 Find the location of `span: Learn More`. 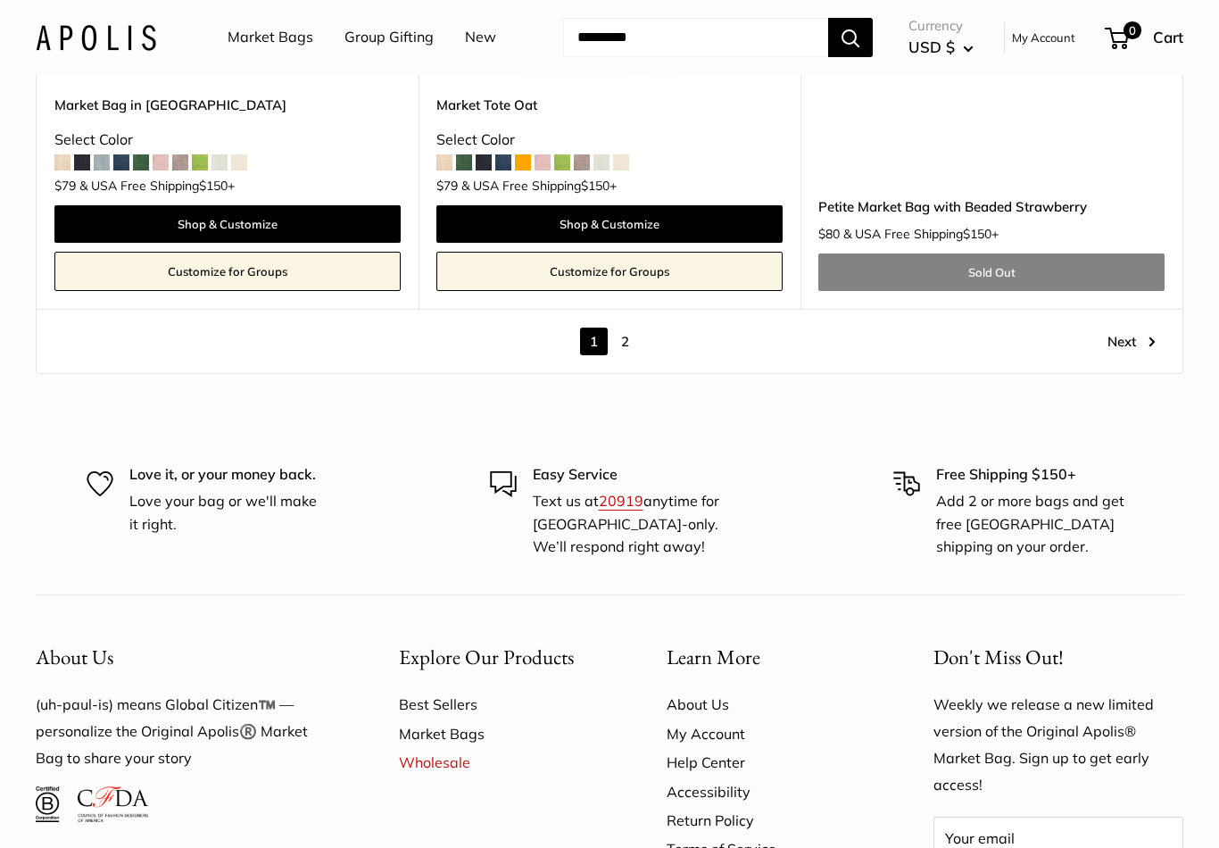

span: Learn More is located at coordinates (713, 657).